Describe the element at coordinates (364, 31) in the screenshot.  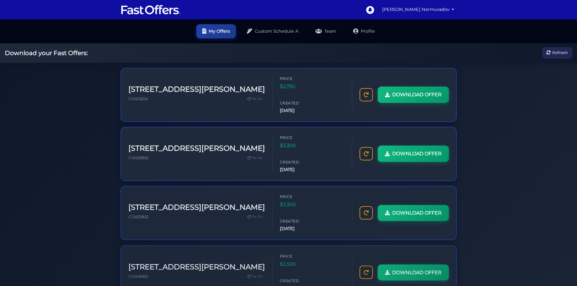
I see `a: Profile` at that location.